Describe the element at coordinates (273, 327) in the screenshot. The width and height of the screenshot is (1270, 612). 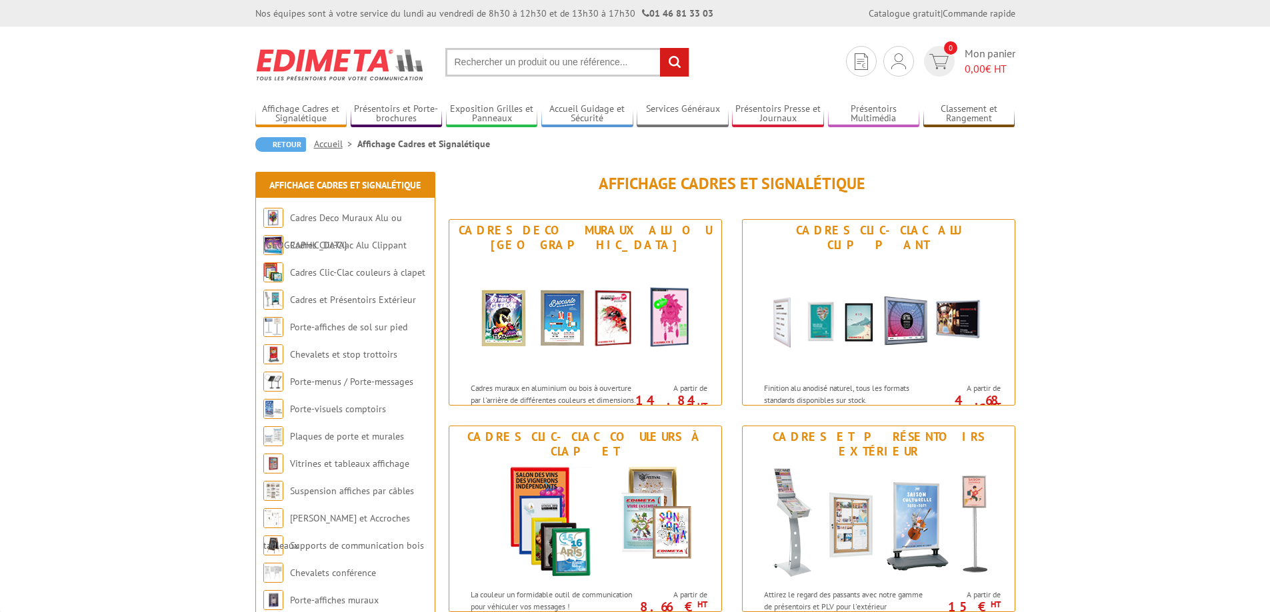
I see `img: Porte-affiches de sol sur pied` at that location.